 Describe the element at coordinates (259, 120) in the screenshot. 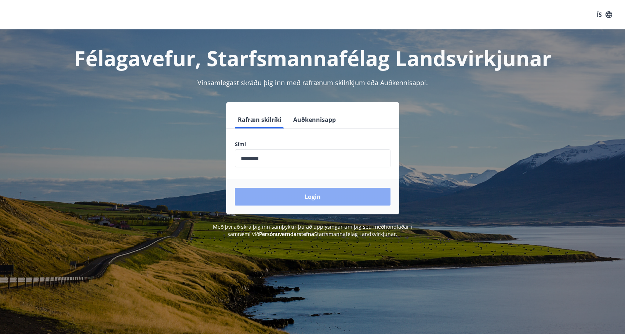

I see `button: Rafræn skilríki` at that location.